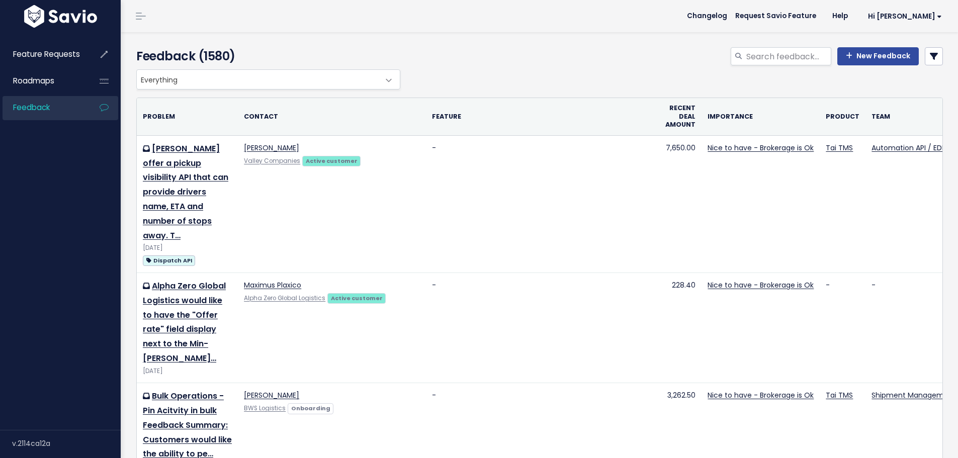 The height and width of the screenshot is (458, 958). What do you see at coordinates (681, 117) in the screenshot?
I see `th: Recent deal amount` at bounding box center [681, 117].